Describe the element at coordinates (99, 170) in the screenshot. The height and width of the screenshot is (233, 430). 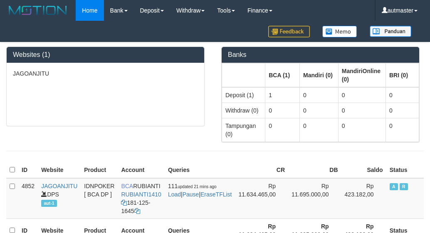
I see `th: Product` at that location.